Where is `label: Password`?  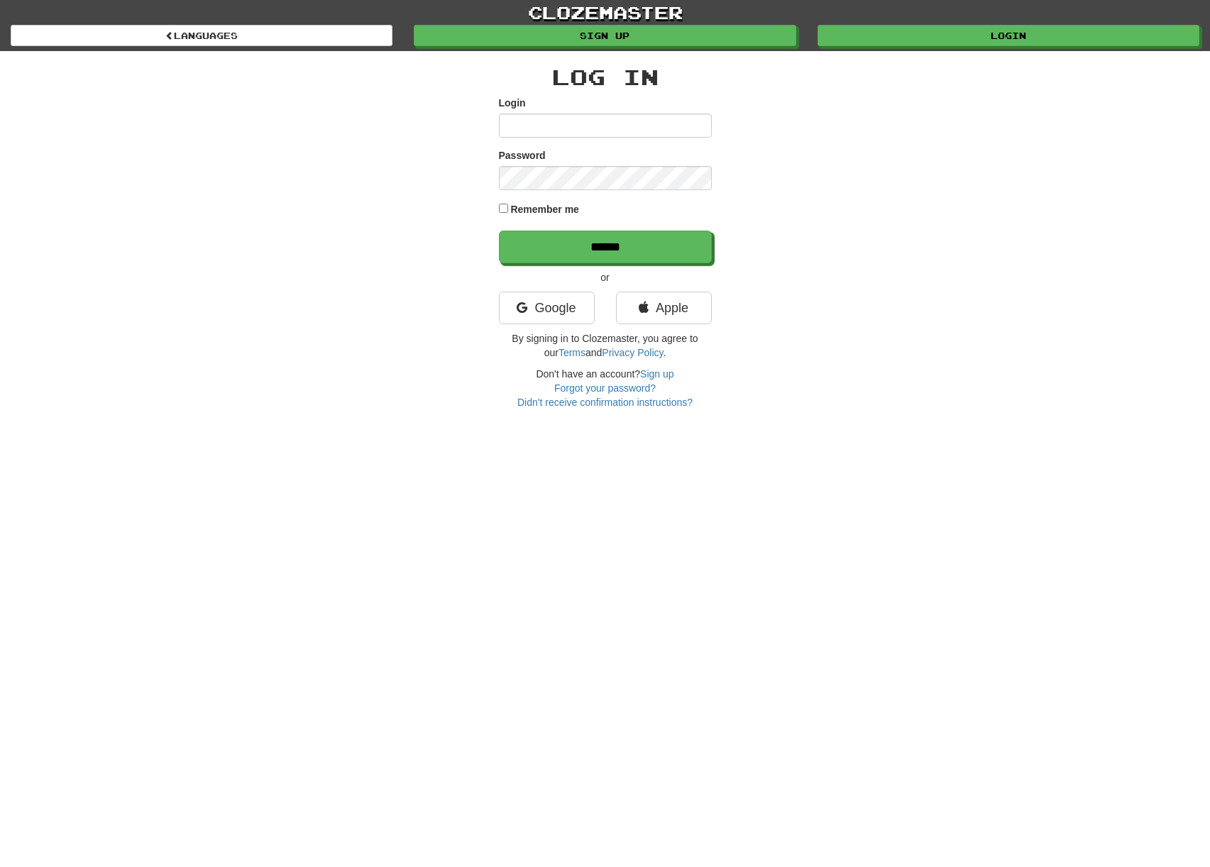
label: Password is located at coordinates (522, 155).